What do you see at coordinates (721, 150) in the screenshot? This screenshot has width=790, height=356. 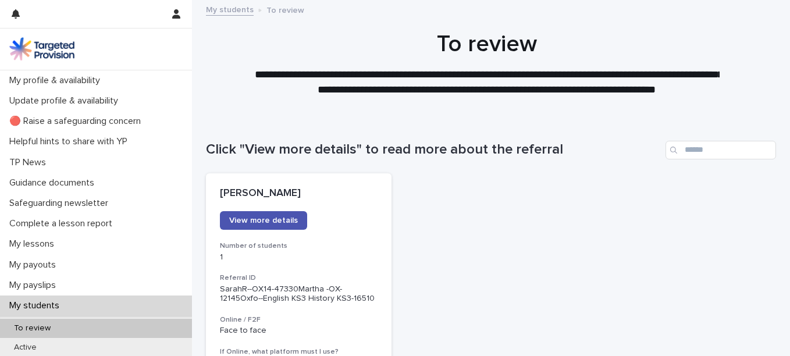 I see `input: Search` at bounding box center [721, 150].